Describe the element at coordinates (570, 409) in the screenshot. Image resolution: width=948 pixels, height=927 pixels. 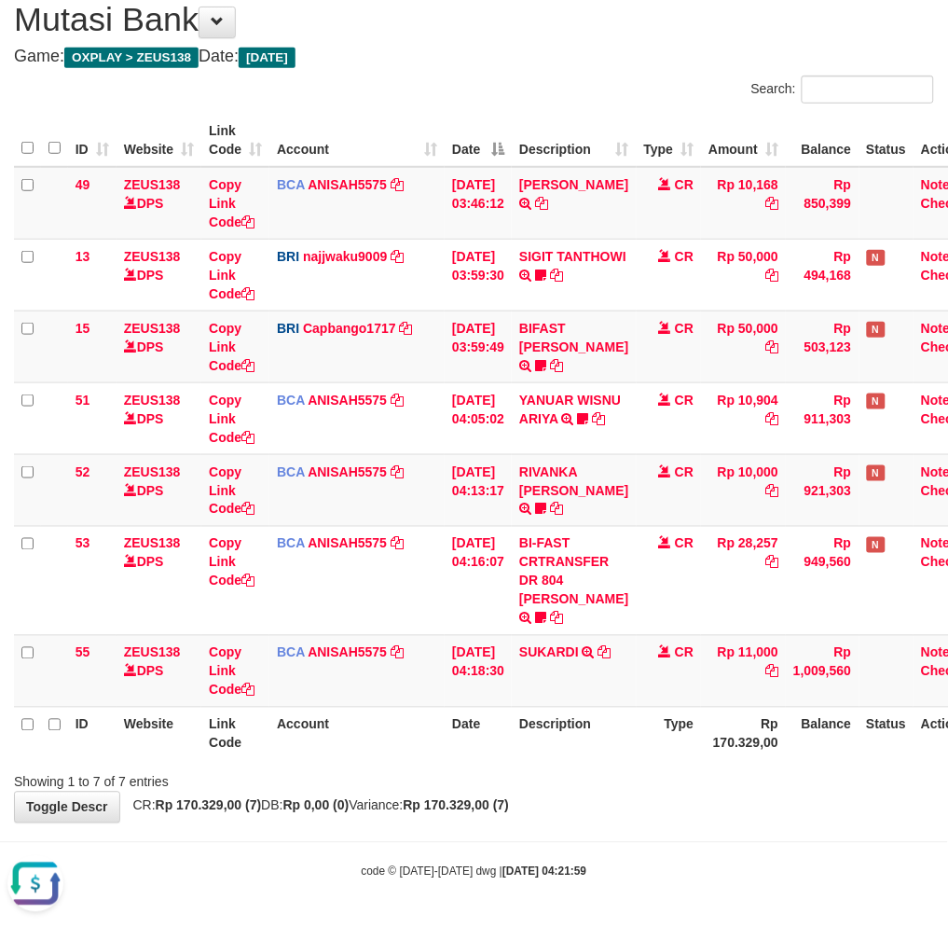
I see `a: YANUAR WISNU ARIYA` at that location.